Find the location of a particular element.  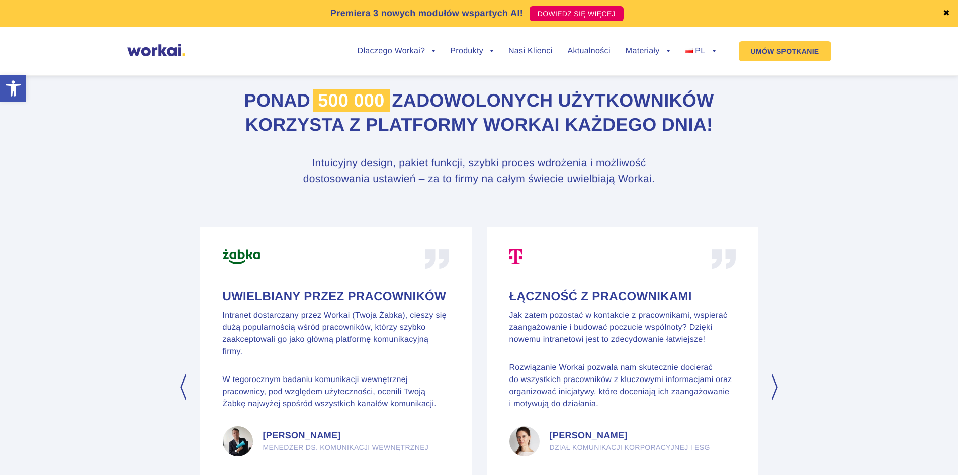

a: Dlaczego Workai? is located at coordinates (396, 51).